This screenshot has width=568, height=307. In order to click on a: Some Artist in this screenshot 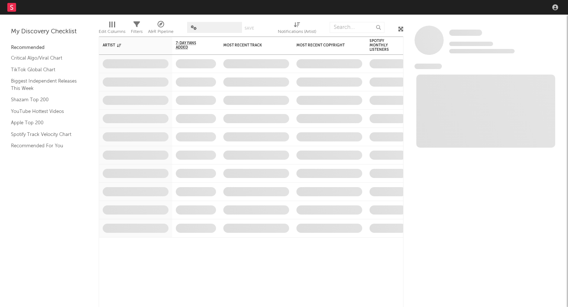, I will do `click(466, 33)`.